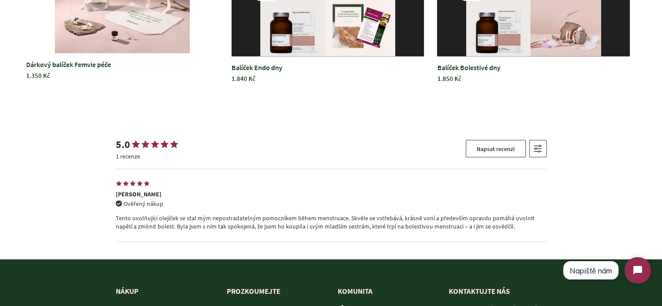 The height and width of the screenshot is (306, 662). What do you see at coordinates (143, 204) in the screenshot?
I see `span: Ověřený nákup` at bounding box center [143, 204].